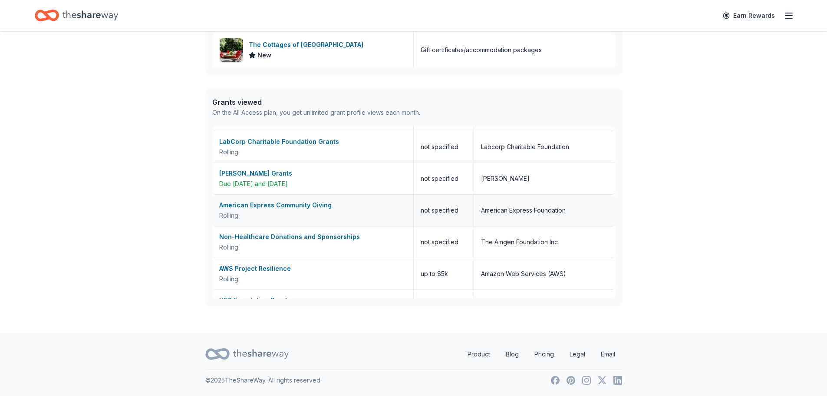 The width and height of the screenshot is (827, 396). I want to click on a: Pricing, so click(544, 354).